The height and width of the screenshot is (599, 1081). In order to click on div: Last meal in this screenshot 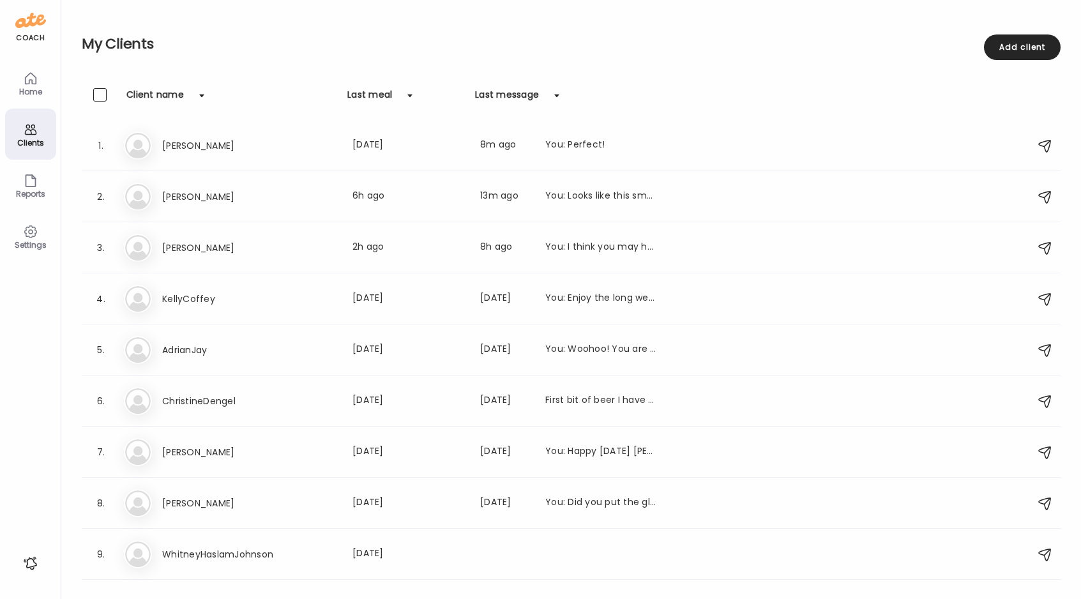, I will do `click(370, 98)`.